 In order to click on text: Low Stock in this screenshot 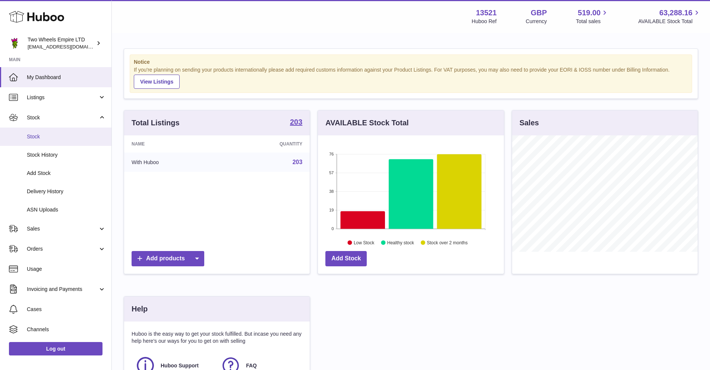, I will do `click(364, 242)`.